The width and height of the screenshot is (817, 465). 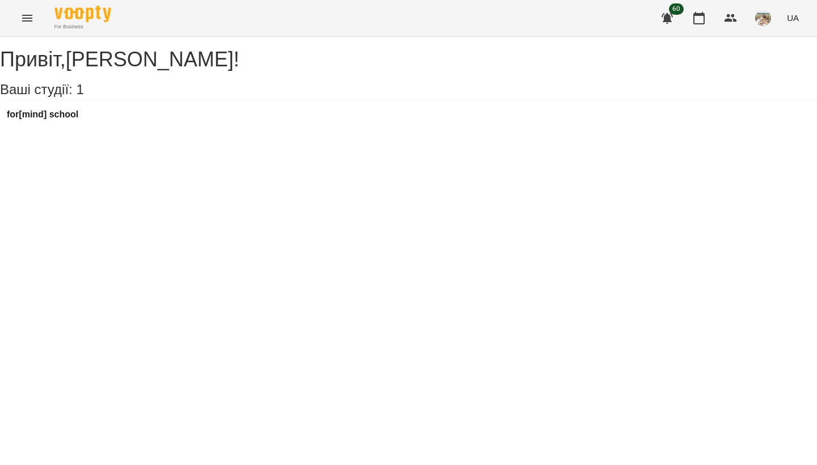 What do you see at coordinates (83, 27) in the screenshot?
I see `span: For Business` at bounding box center [83, 27].